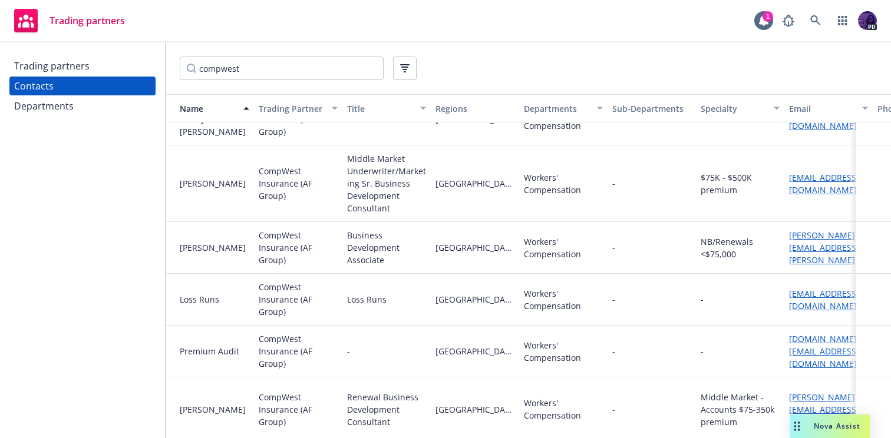 The width and height of the screenshot is (891, 438). Describe the element at coordinates (292, 108) in the screenshot. I see `div: Trading Partner` at that location.